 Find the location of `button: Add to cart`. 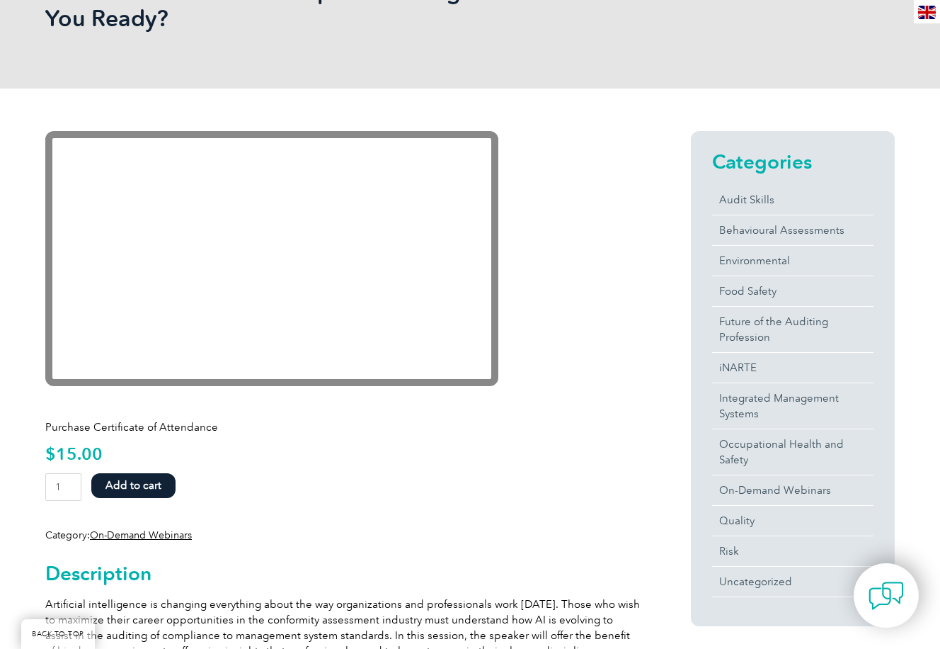

button: Add to cart is located at coordinates (133, 485).